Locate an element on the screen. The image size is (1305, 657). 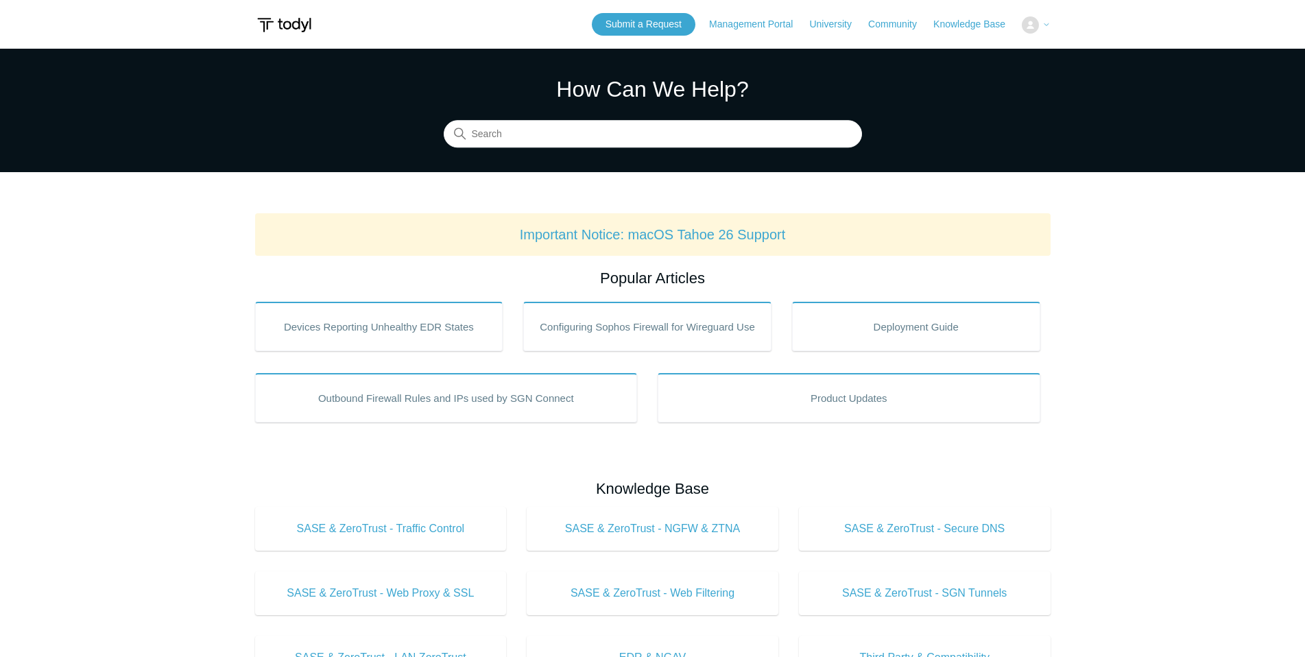
a: SASE & ZeroTrust - Secure DNS is located at coordinates (924, 529).